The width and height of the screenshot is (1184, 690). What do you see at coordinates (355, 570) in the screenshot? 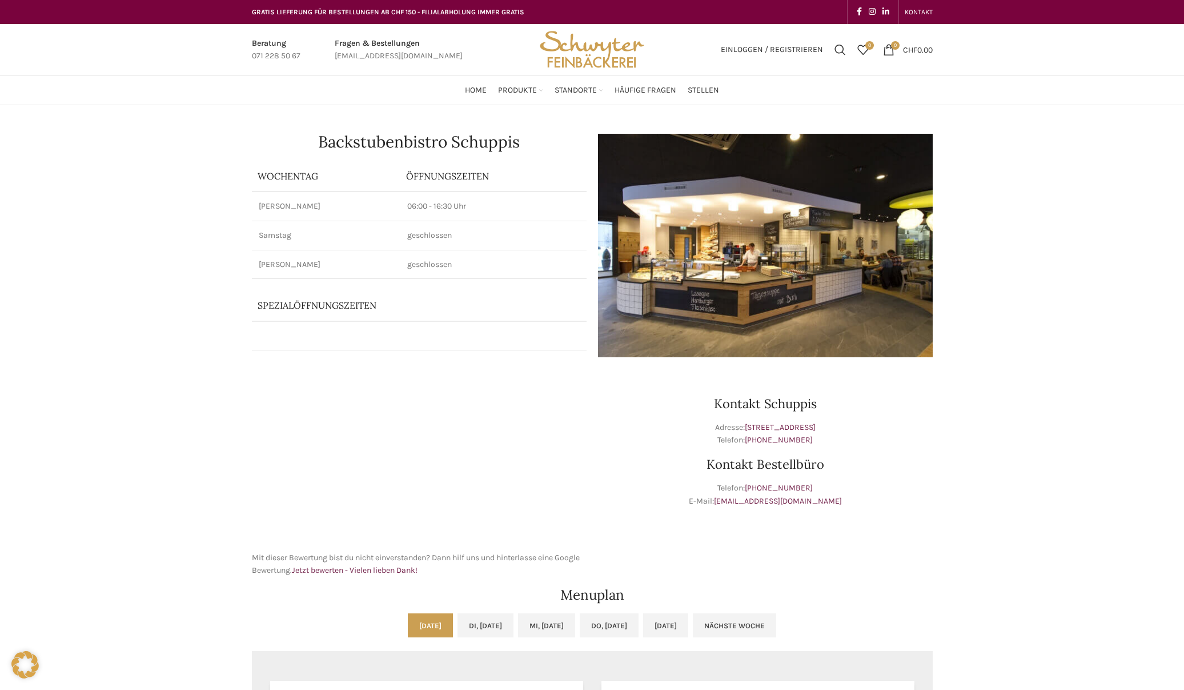
I see `a: Jetzt bewerten - Vielen lieben Dank!` at bounding box center [355, 570].